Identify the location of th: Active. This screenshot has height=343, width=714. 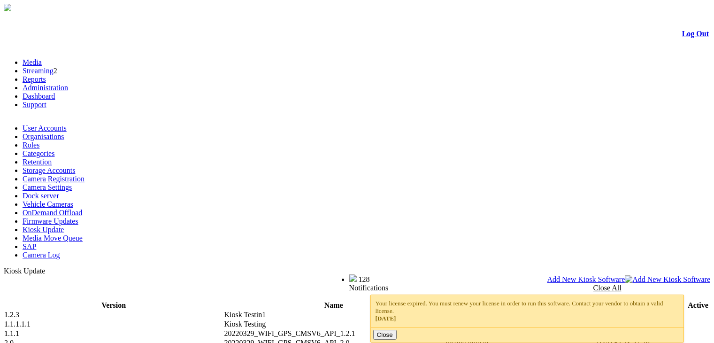
(698, 305).